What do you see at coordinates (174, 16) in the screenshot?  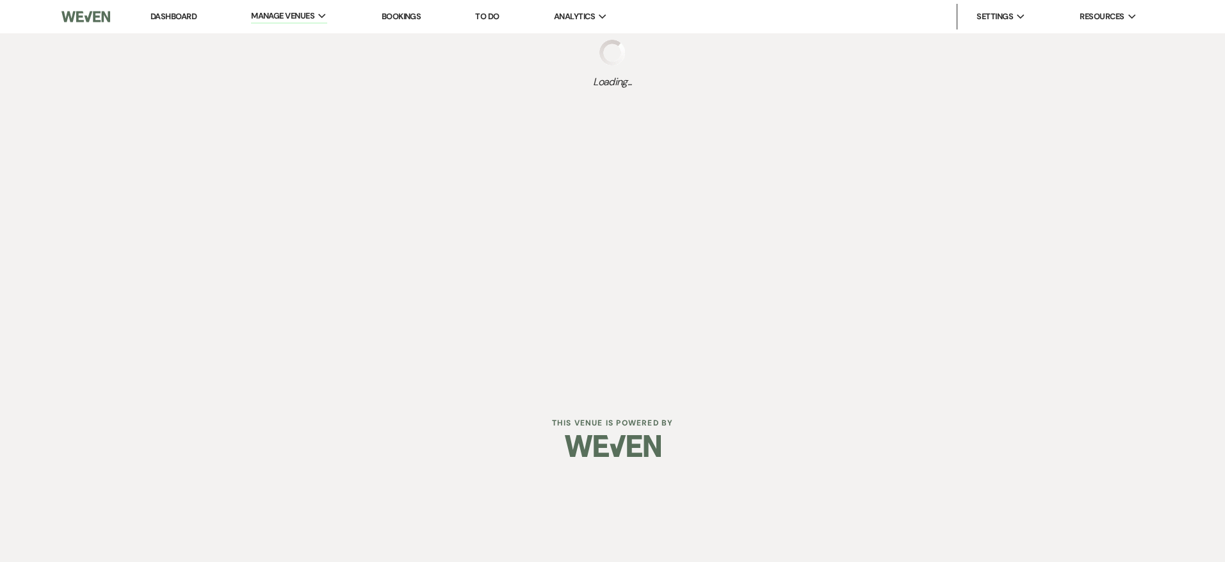 I see `a: Dashboard` at bounding box center [174, 16].